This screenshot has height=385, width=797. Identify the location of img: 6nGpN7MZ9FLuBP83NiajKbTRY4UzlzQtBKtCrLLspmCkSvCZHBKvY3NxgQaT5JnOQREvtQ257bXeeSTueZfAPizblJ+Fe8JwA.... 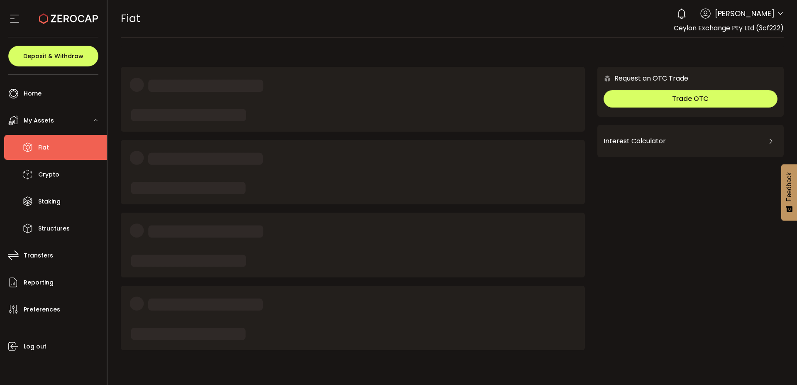
(608, 78).